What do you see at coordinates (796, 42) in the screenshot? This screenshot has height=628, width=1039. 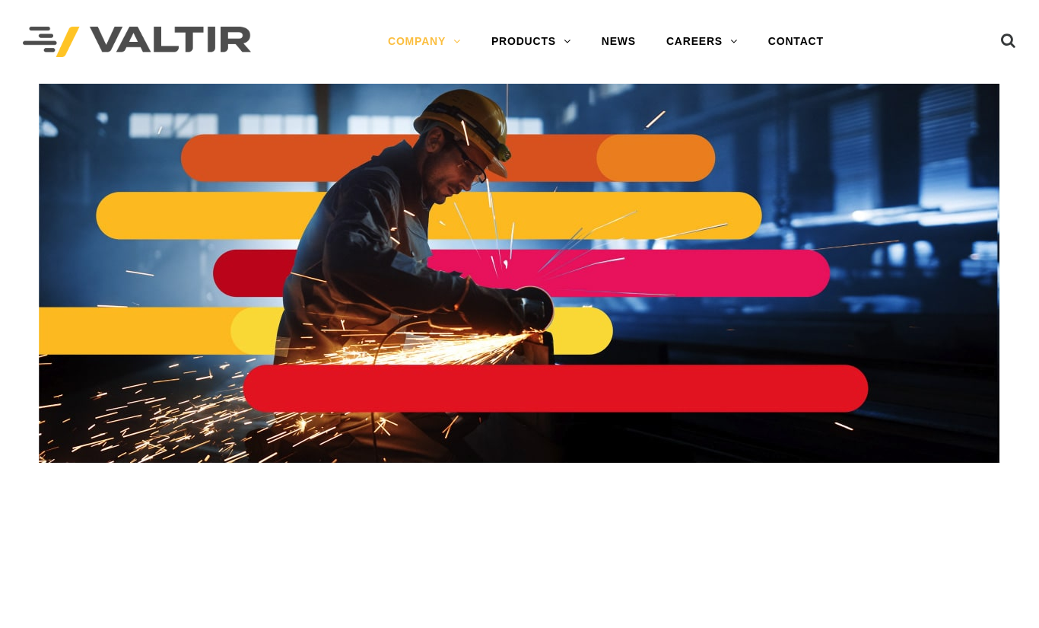 I see `a: CONTACT` at bounding box center [796, 42].